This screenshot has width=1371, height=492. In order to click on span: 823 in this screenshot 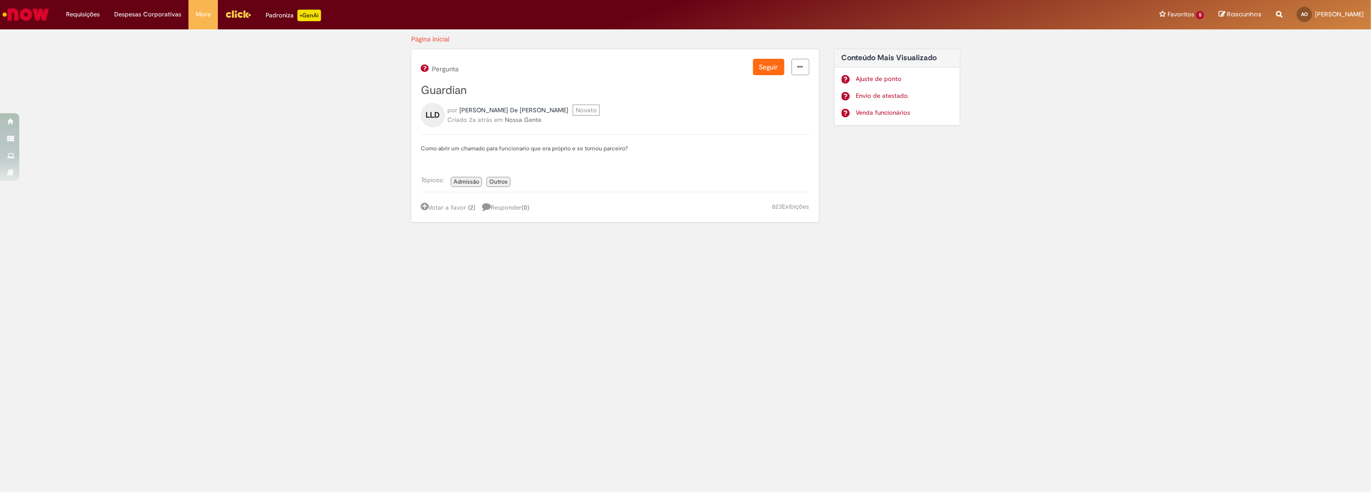, I will do `click(777, 206)`.